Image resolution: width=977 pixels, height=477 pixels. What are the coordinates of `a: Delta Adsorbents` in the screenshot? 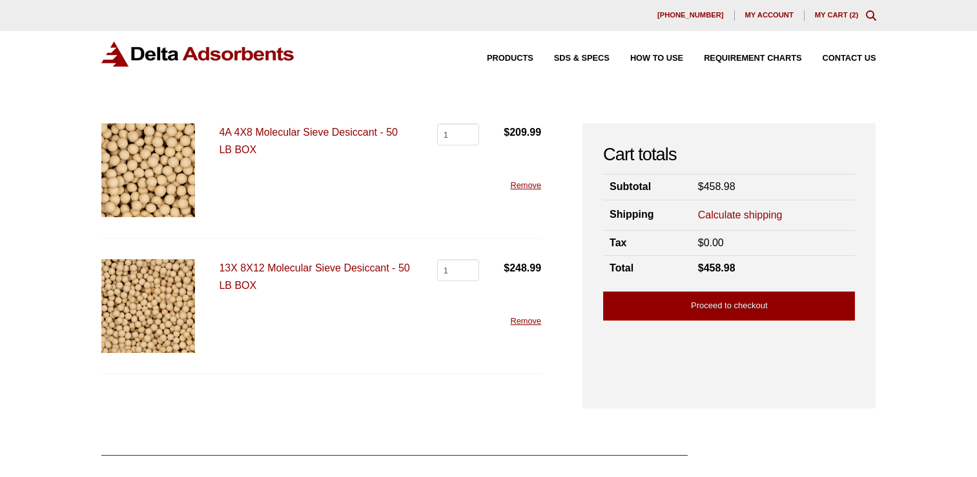 It's located at (198, 54).